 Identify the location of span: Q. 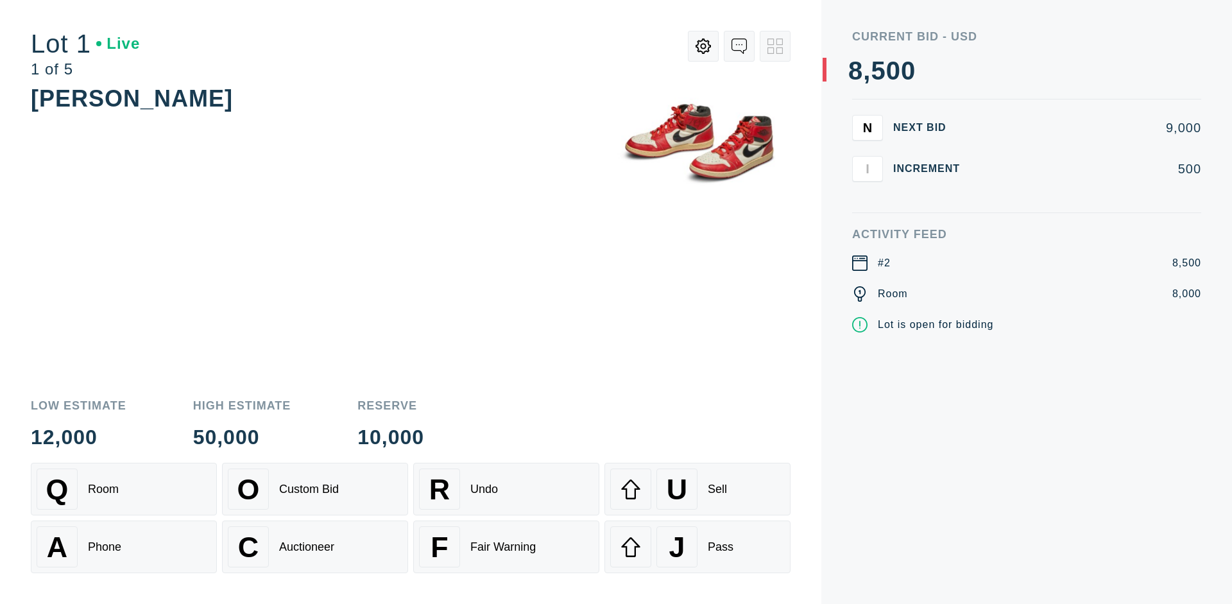
(57, 489).